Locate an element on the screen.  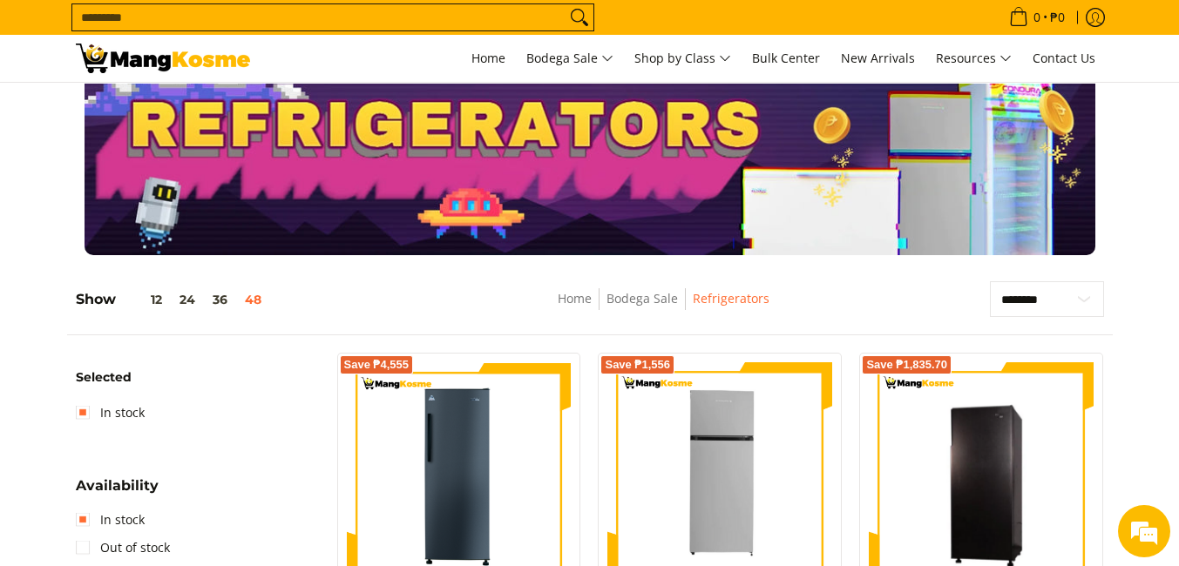
button: Search is located at coordinates (579, 17).